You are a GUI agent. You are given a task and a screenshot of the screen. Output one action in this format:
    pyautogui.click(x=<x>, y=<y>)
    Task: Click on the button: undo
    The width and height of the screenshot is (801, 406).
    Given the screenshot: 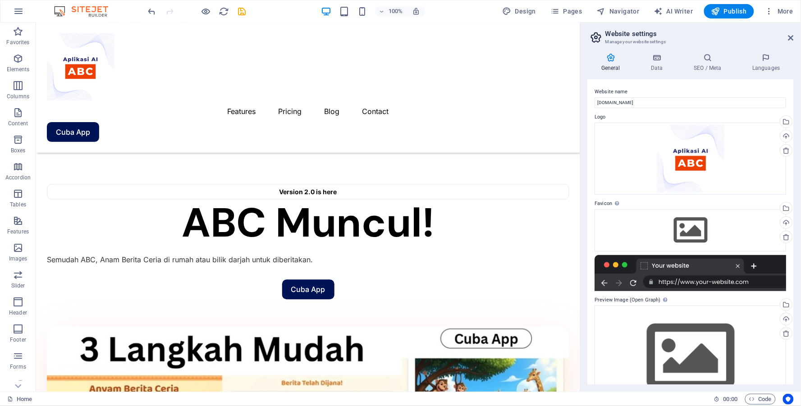 What is the action you would take?
    pyautogui.click(x=152, y=11)
    